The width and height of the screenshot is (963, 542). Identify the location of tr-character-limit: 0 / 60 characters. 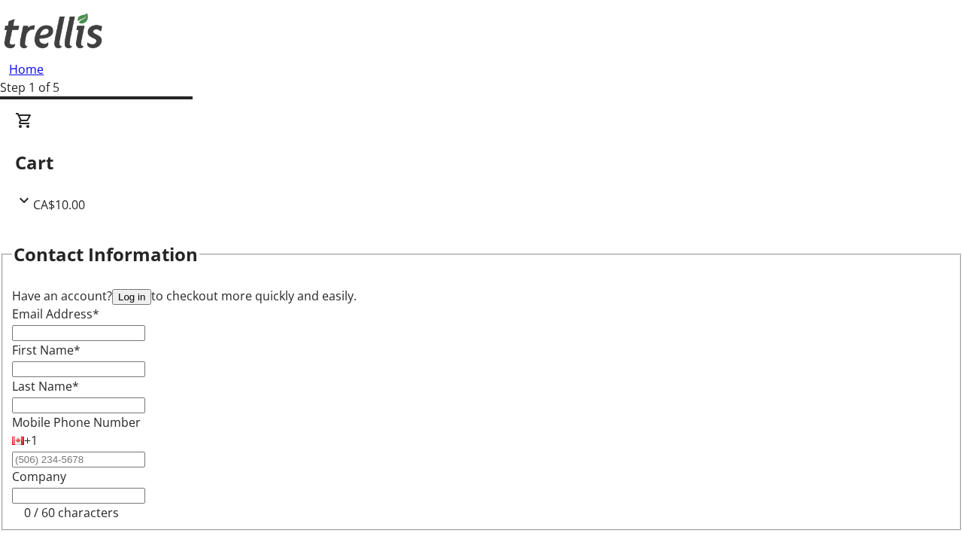
(71, 512).